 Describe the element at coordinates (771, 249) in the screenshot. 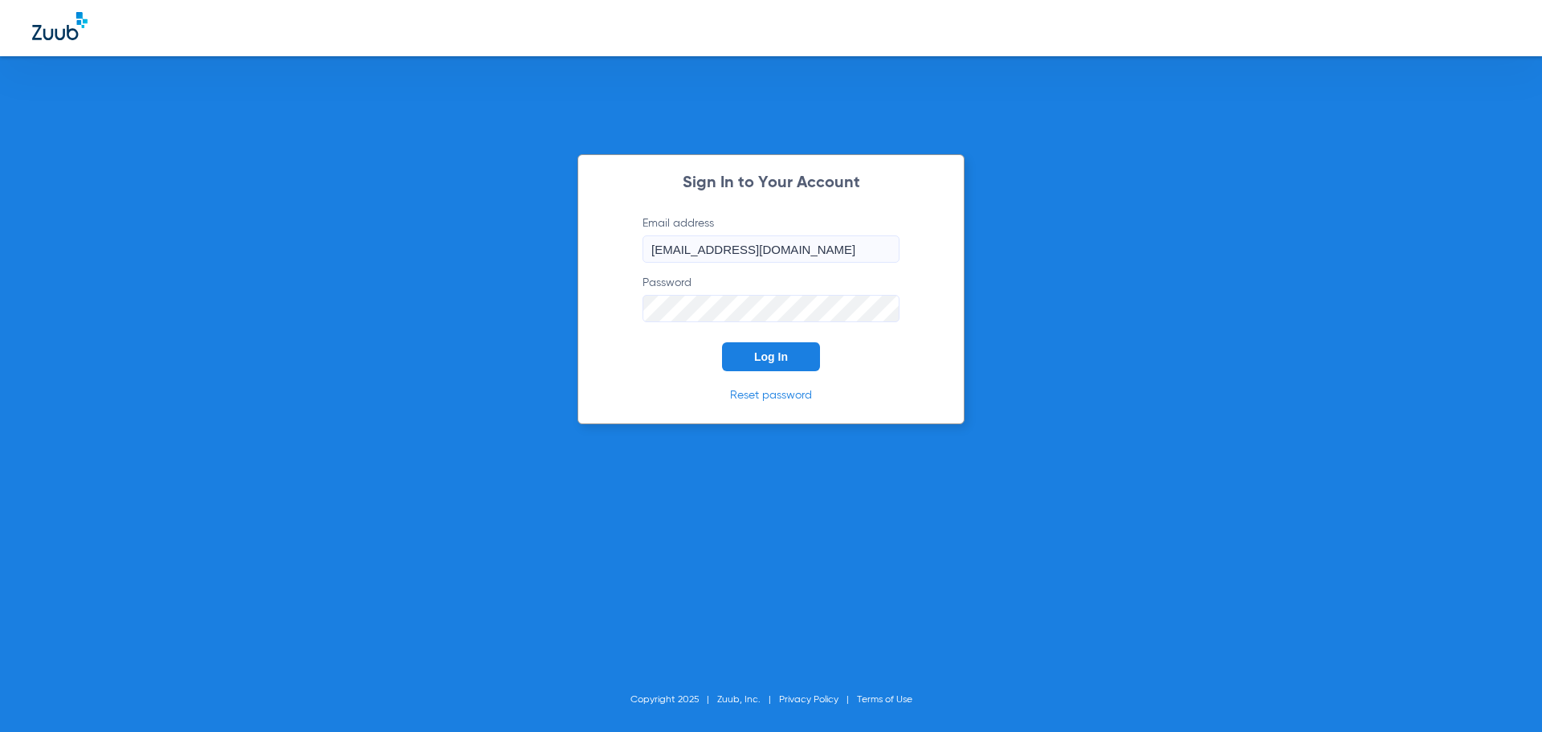

I see `input: Email address` at that location.